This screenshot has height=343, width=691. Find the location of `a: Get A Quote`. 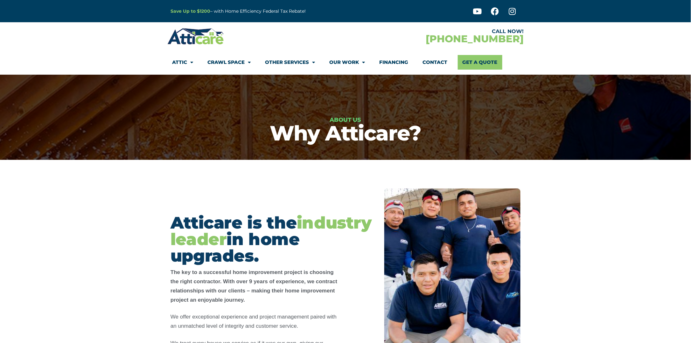

a: Get A Quote is located at coordinates (480, 62).